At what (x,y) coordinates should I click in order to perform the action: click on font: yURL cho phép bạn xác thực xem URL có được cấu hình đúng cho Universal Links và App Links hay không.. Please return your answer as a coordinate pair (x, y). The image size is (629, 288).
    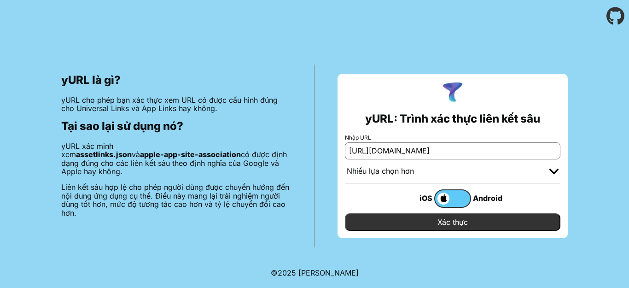
    Looking at the image, I should click on (169, 104).